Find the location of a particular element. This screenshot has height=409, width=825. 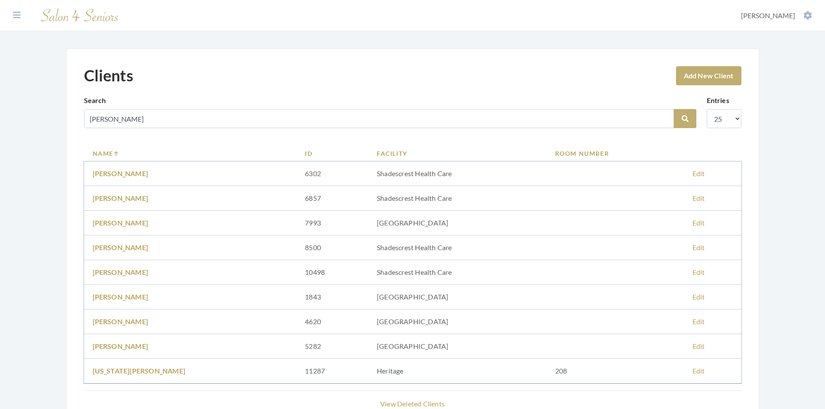

td: Heritage is located at coordinates (457, 371).